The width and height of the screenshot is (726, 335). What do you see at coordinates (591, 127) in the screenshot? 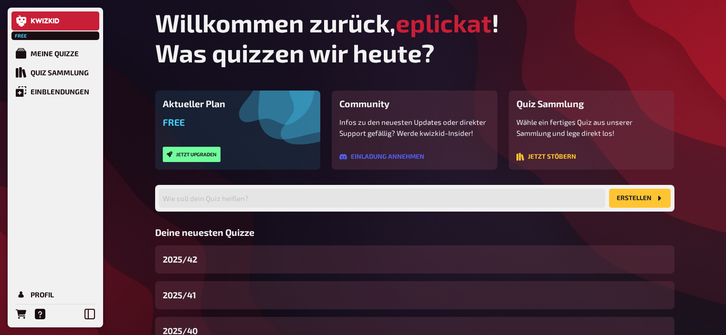
I see `p: Wähle ein fertiges Quiz aus unserer Sammlung und lege direkt los!` at bounding box center [591, 127].